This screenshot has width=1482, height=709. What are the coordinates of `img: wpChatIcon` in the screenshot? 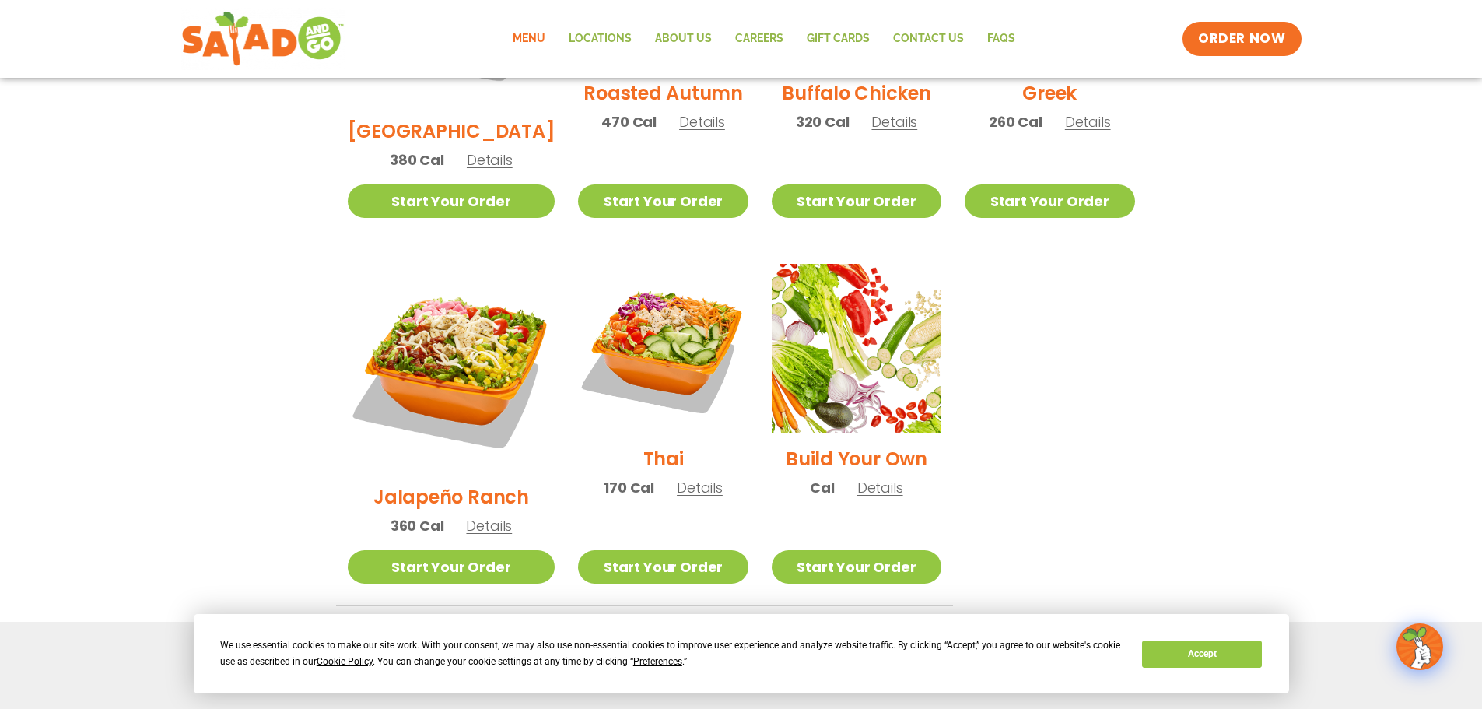 It's located at (1420, 647).